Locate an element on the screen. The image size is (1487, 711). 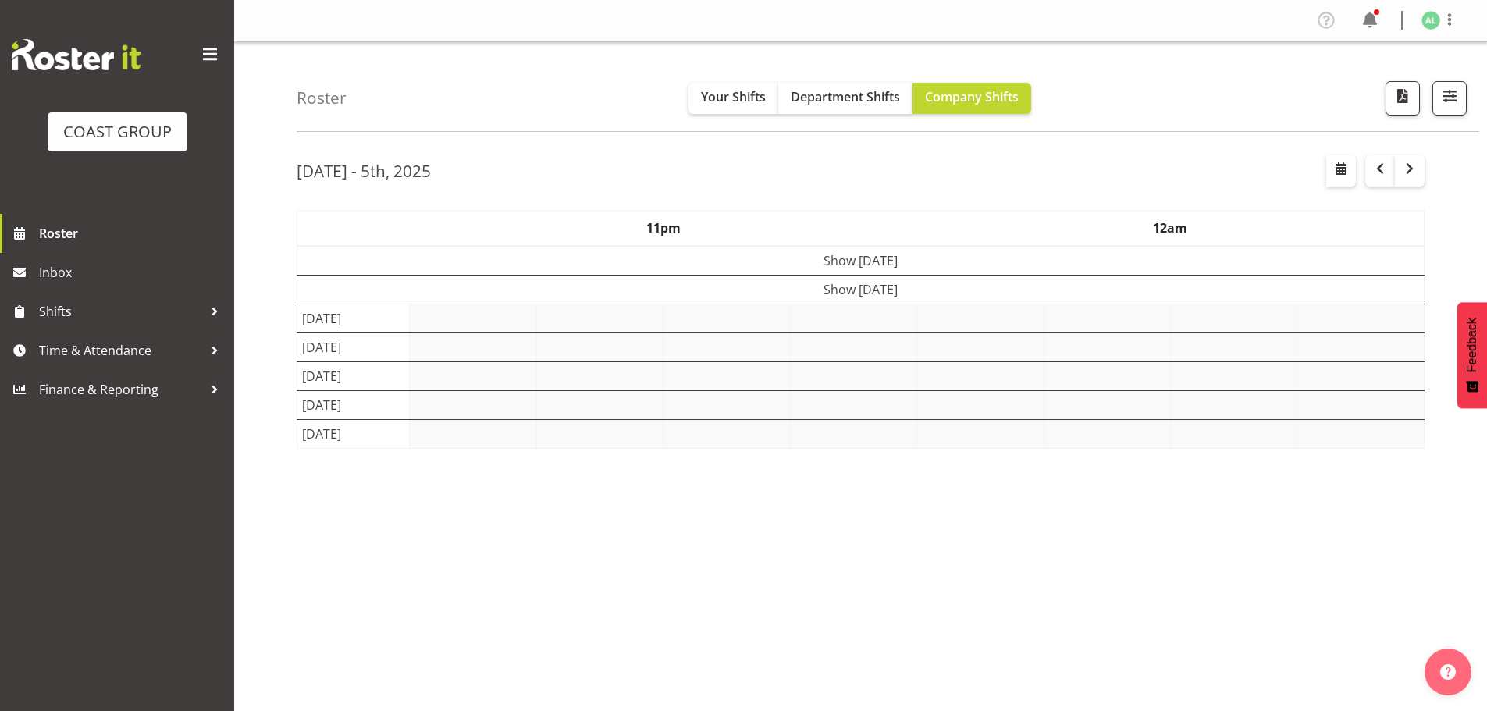
span: Finance & Reporting is located at coordinates (121, 390).